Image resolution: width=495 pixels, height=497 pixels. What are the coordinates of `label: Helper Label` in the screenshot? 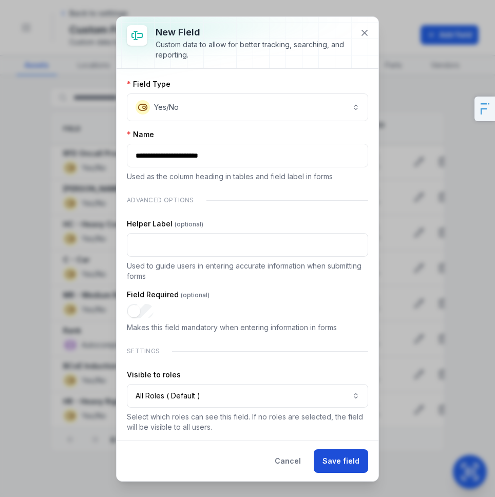 It's located at (165, 224).